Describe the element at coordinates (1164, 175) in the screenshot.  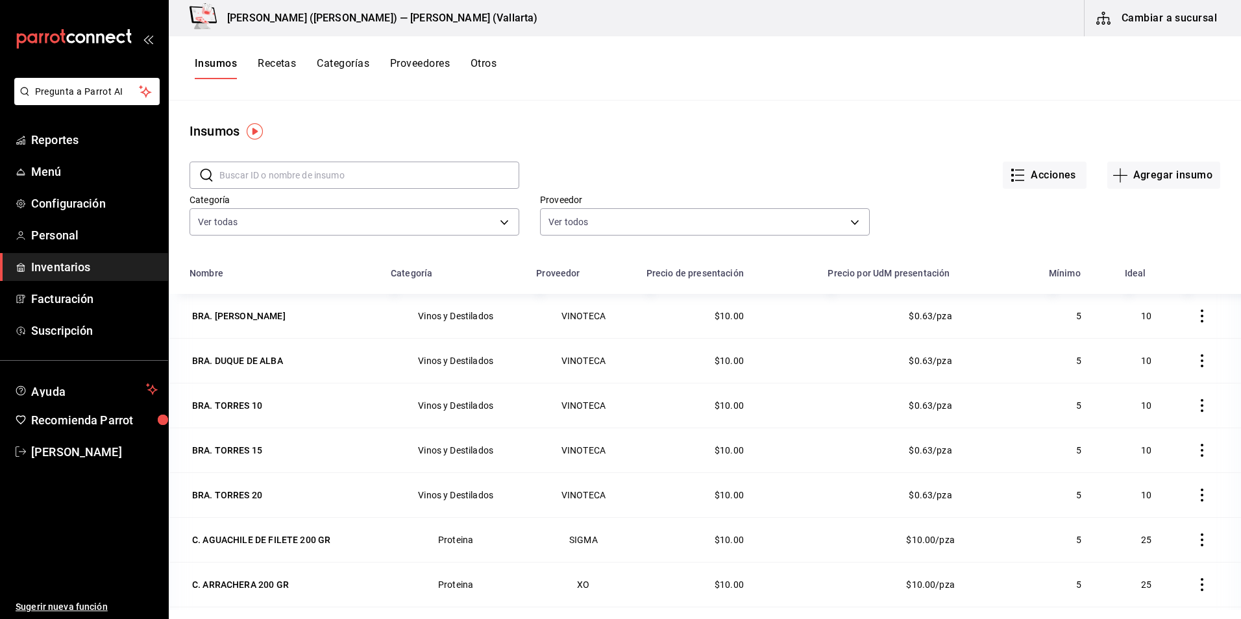
I see `button: Agregar insumo` at that location.